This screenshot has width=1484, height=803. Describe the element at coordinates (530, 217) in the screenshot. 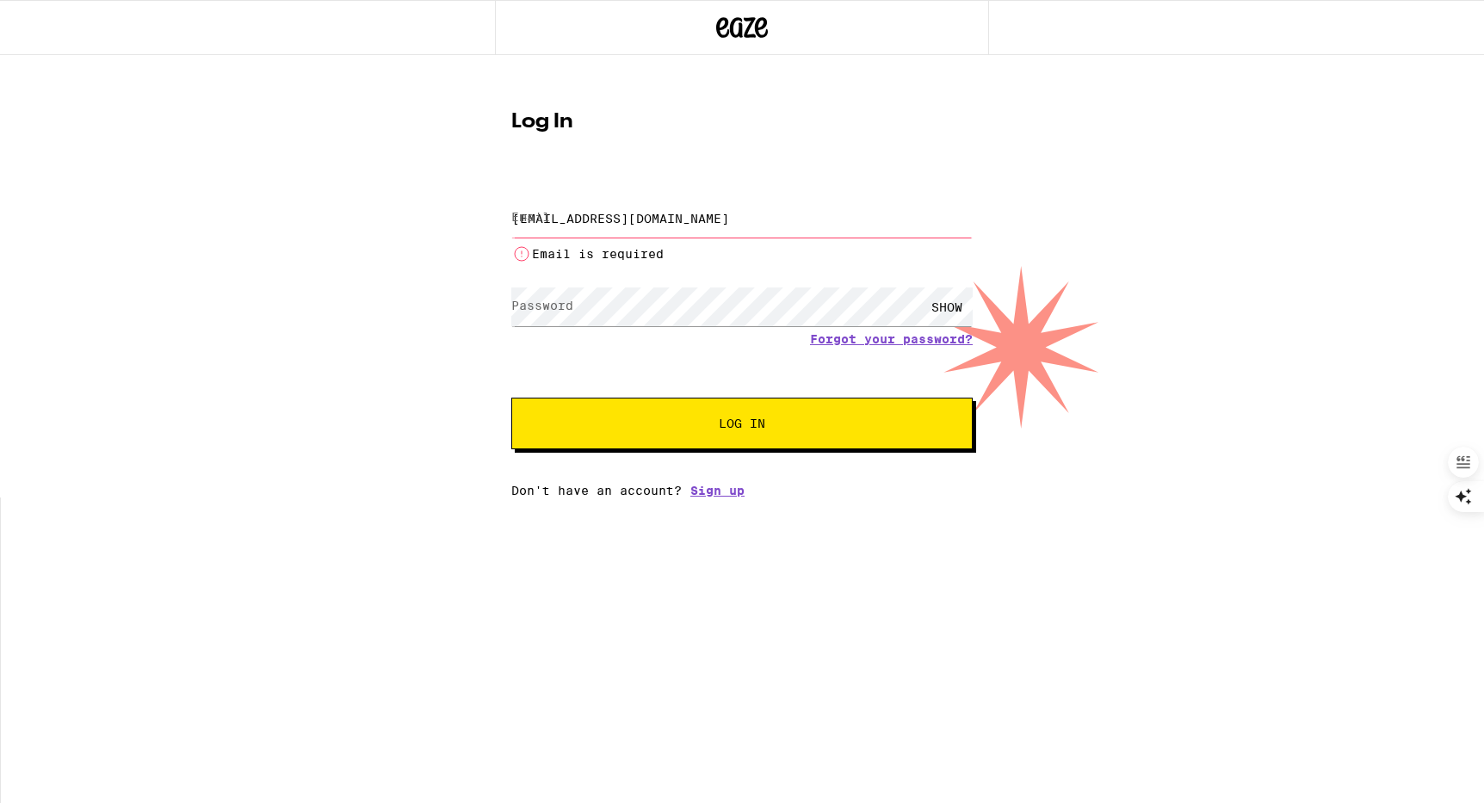

I see `label: Email` at that location.